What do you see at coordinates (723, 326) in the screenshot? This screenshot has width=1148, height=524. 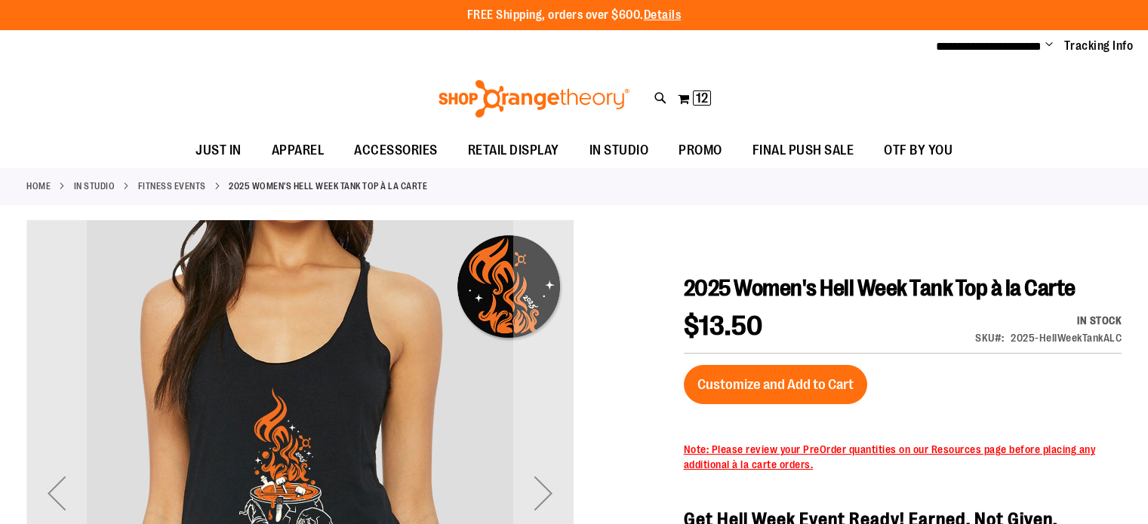 I see `span: $13.50` at bounding box center [723, 326].